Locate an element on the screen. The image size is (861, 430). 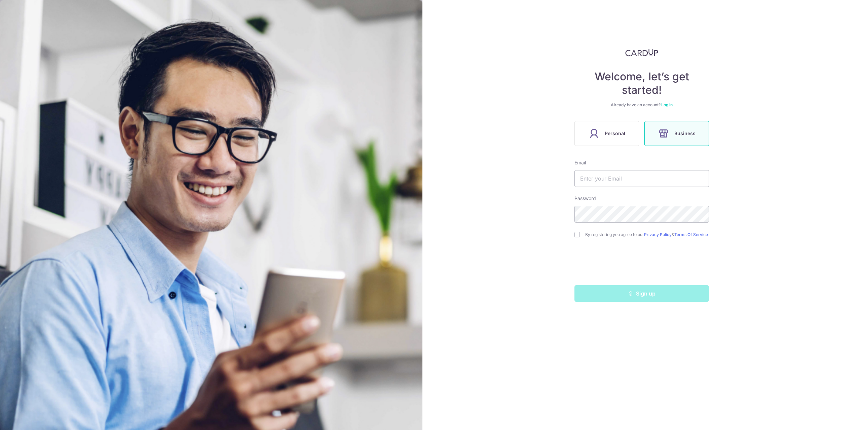
span: Business is located at coordinates (685, 133).